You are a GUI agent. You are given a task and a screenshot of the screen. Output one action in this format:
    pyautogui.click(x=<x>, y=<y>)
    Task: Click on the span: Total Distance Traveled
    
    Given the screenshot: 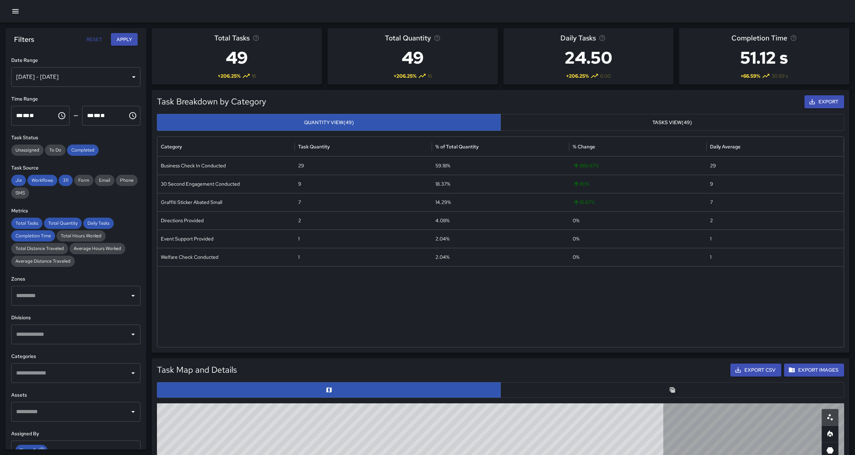 What is the action you would take?
    pyautogui.click(x=40, y=248)
    